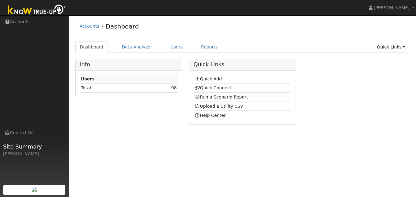  What do you see at coordinates (177, 47) in the screenshot?
I see `a: Users` at bounding box center [177, 47].